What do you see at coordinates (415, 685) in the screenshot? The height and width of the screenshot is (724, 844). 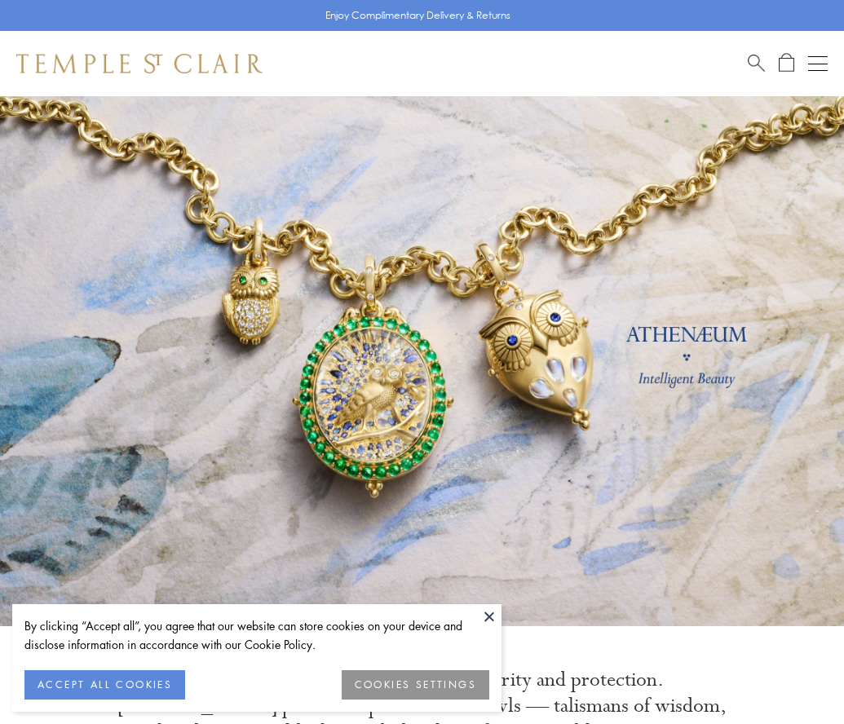 I see `button: COOKIES SETTINGS` at bounding box center [415, 685].